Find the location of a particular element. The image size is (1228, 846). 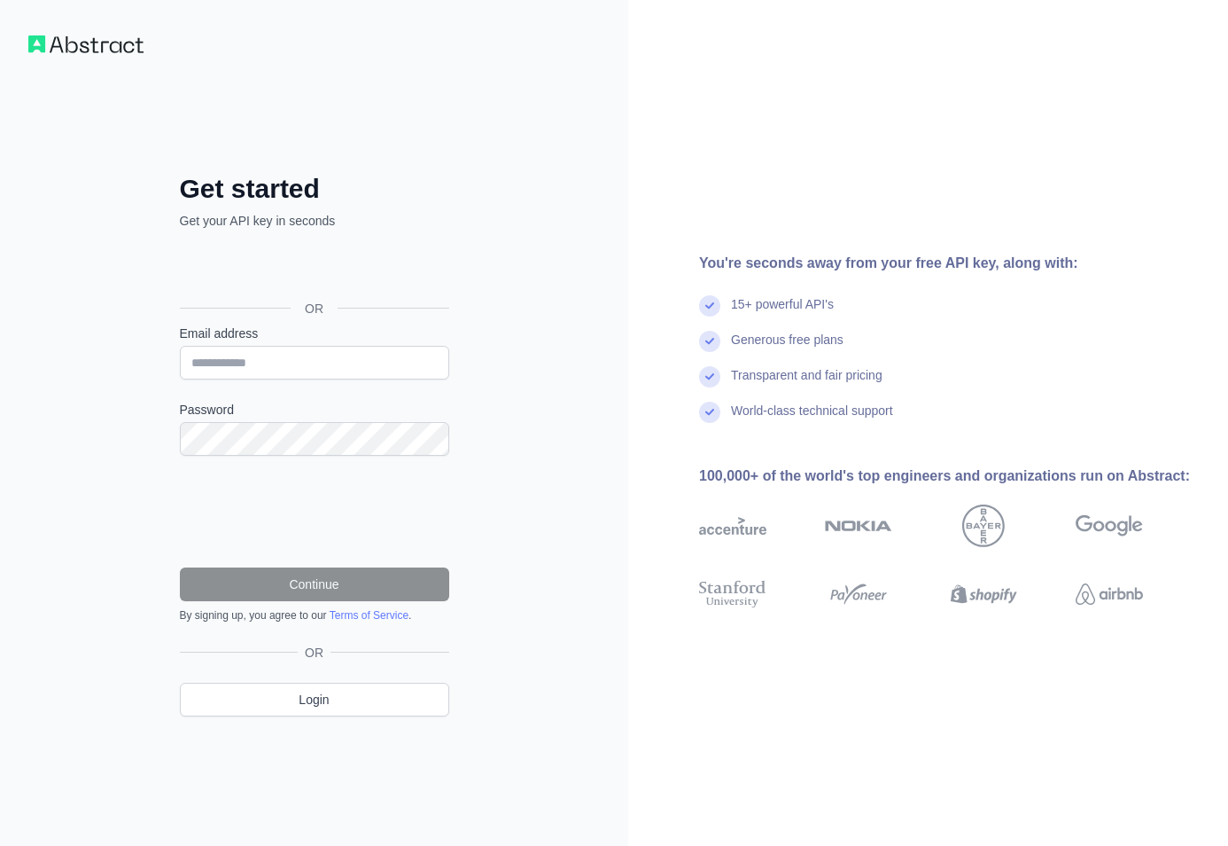

img: nokia is located at coordinates (859, 526).